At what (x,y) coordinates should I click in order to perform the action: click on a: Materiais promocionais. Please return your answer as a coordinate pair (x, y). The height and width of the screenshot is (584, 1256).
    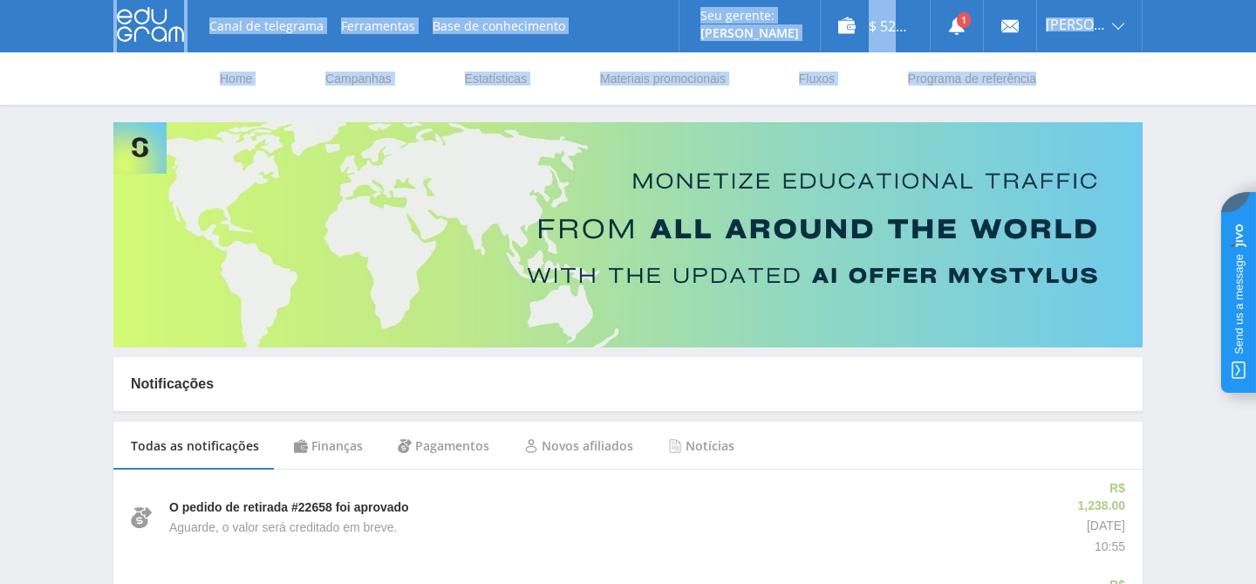
    Looking at the image, I should click on (663, 79).